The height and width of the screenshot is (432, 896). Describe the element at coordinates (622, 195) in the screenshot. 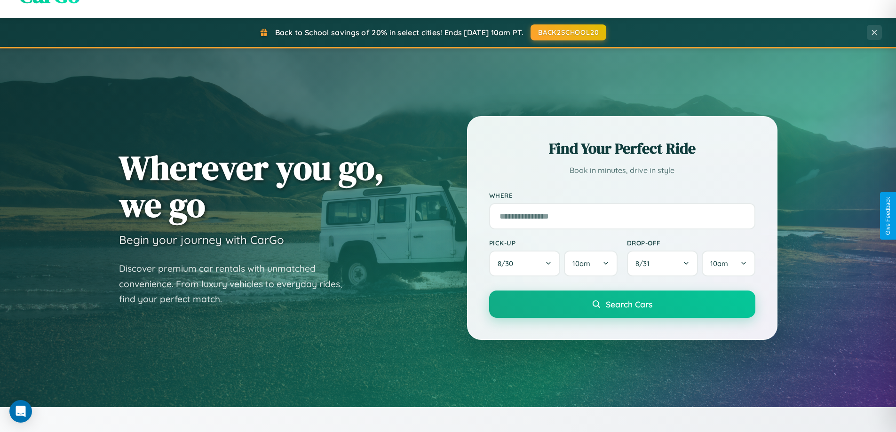

I see `label: Where` at that location.